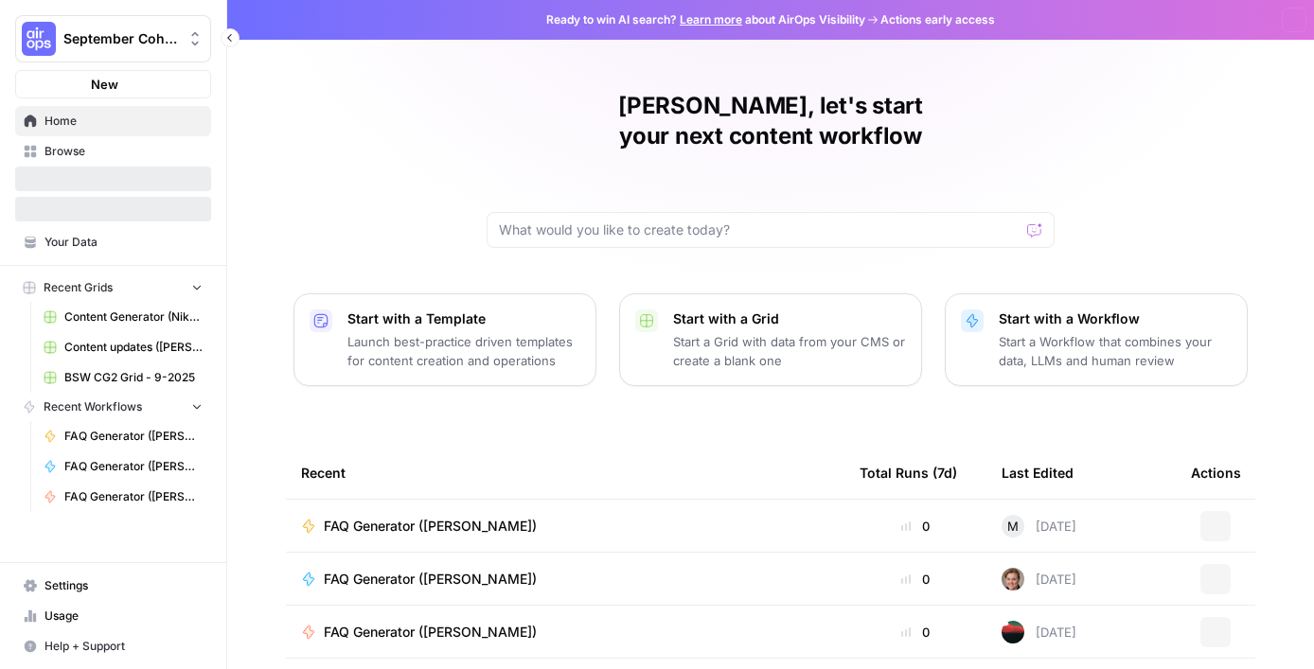 This screenshot has width=1314, height=669. What do you see at coordinates (113, 407) in the screenshot?
I see `button: Recent Workflows` at bounding box center [113, 407].